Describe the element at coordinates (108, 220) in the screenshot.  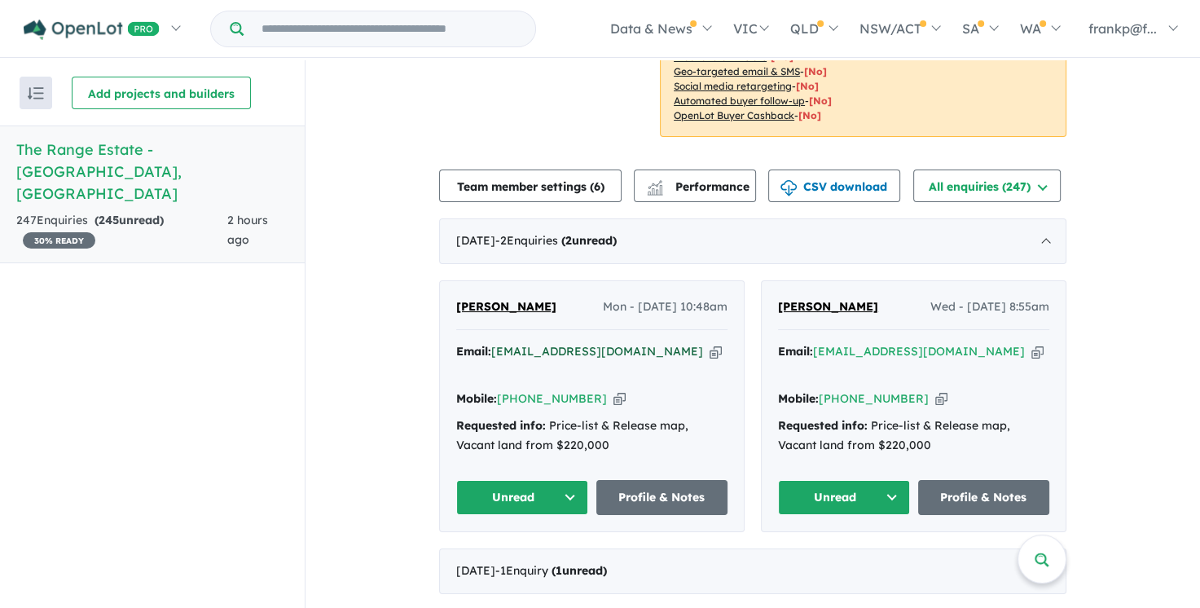
I see `span: 245` at that location.